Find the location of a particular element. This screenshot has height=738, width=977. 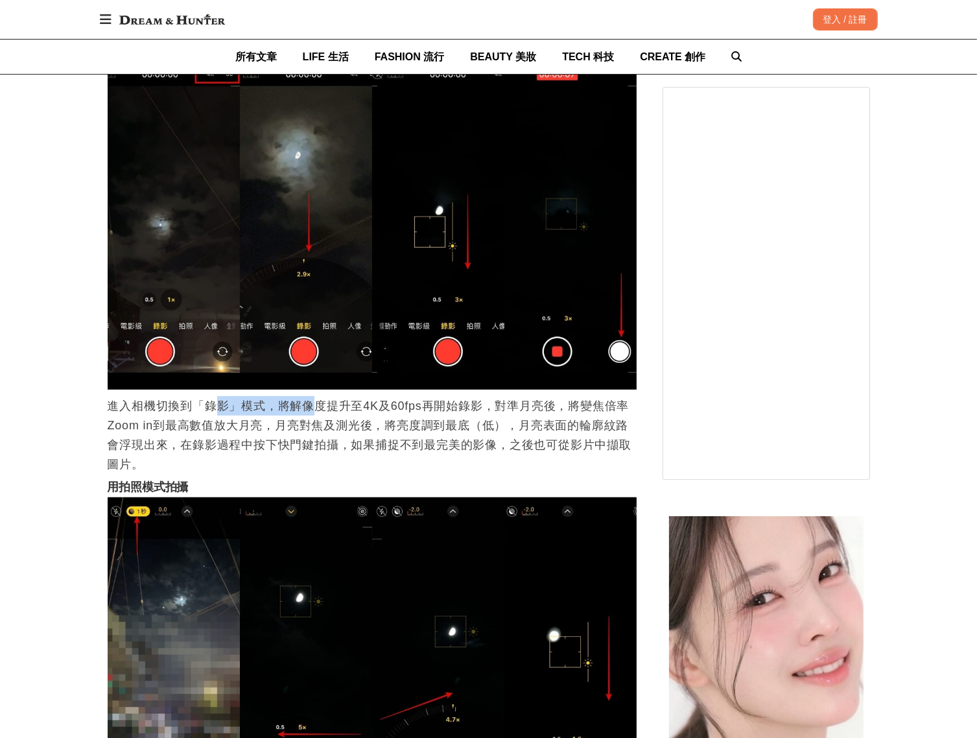

a: BEAUTY 美妝 is located at coordinates (503, 56).